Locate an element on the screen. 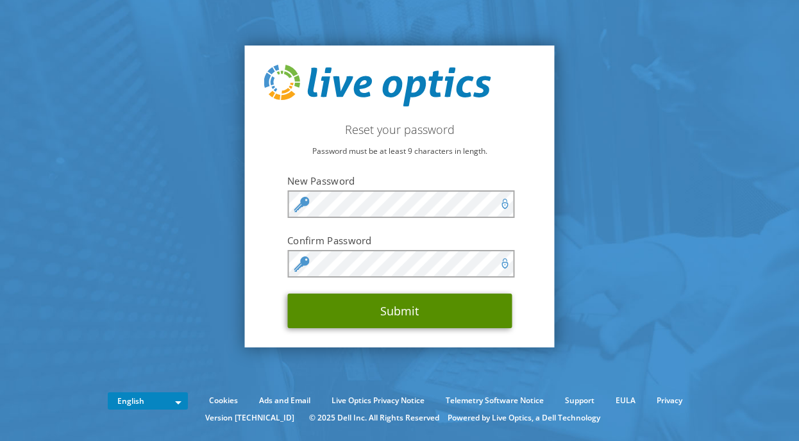  a: Cookies is located at coordinates (223, 401).